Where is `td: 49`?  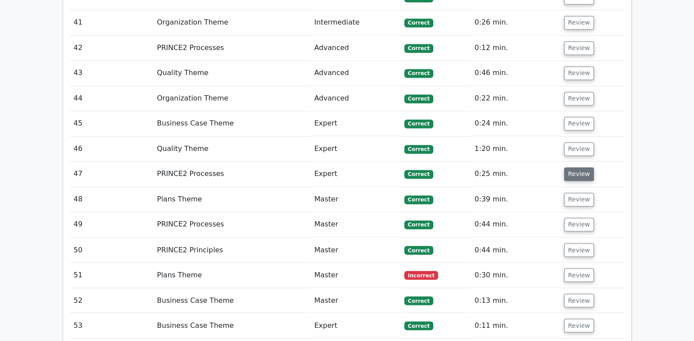
td: 49 is located at coordinates (112, 224).